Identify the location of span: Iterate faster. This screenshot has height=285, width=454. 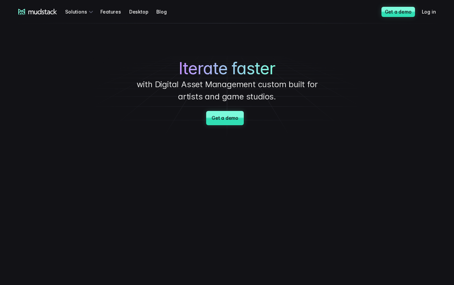
(227, 68).